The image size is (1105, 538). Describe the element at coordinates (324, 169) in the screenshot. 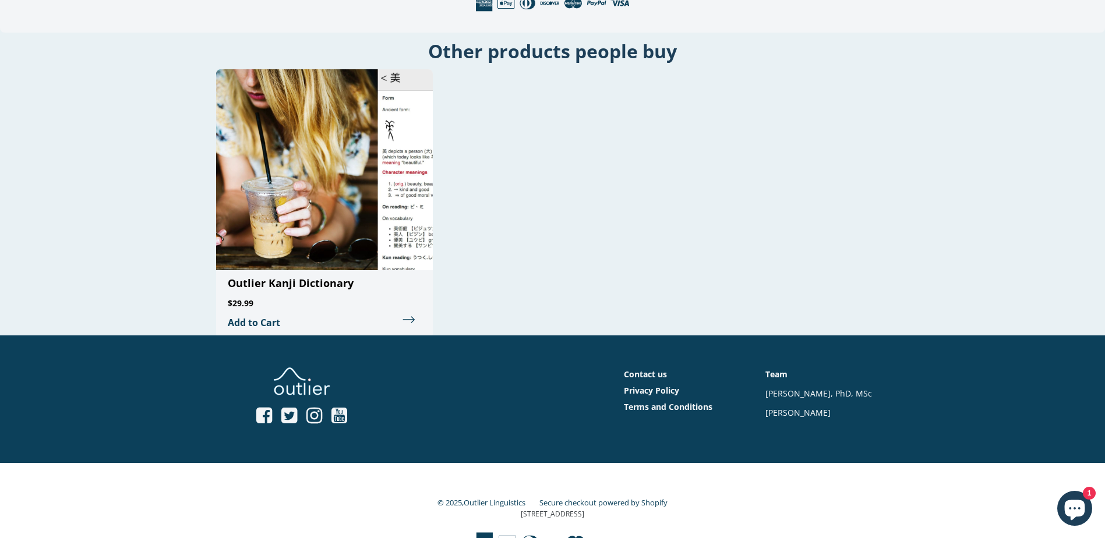

I see `img: Outlier Kanji Dictionary: Essentials Edition Outlier Linguistics` at that location.